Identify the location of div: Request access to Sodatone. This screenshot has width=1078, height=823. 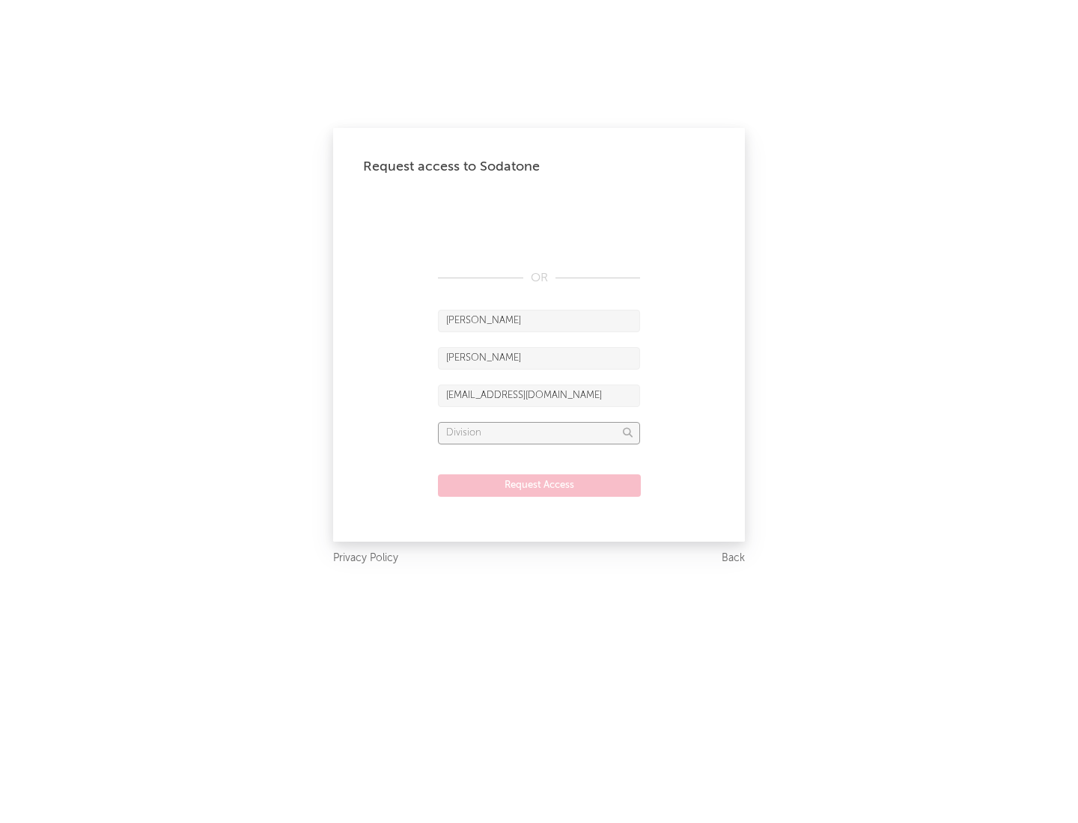
(539, 167).